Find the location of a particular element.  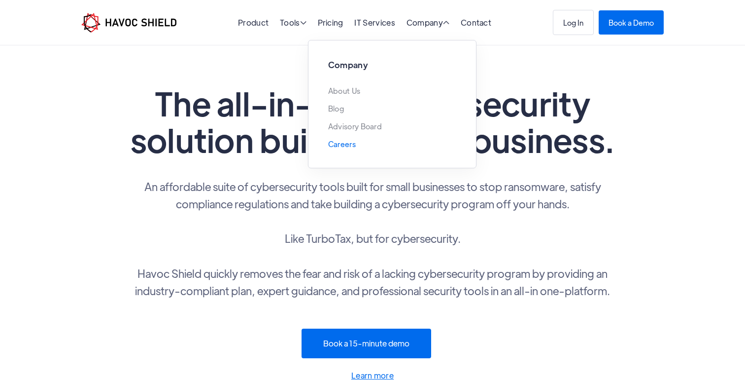

p: An affordable suite of cybersecurity tools built for small businesses to stop ransomware, satisfy... is located at coordinates (373, 238).